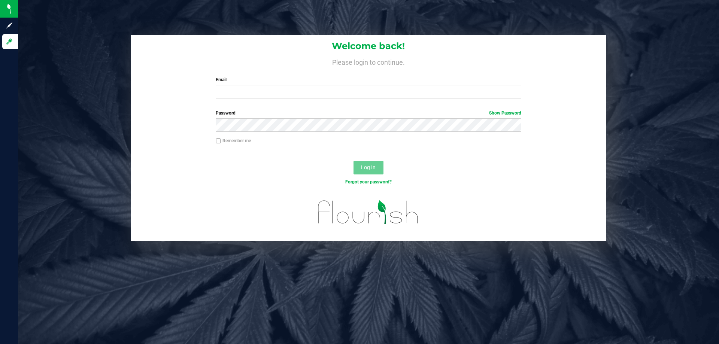 This screenshot has height=344, width=719. I want to click on inline-svg: Log in, so click(9, 42).